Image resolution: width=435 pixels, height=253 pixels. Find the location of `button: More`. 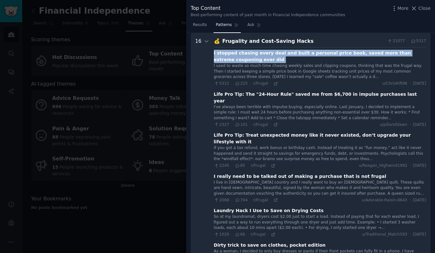

button: More is located at coordinates (400, 8).